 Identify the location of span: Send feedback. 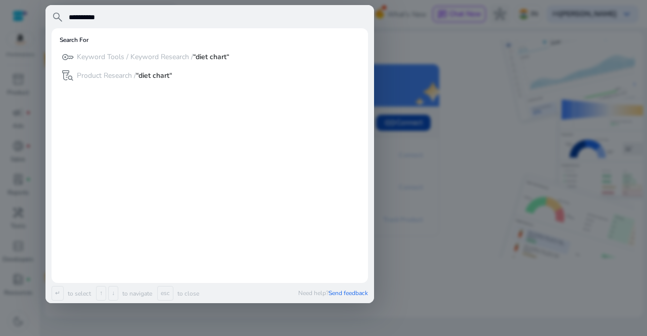
(348, 293).